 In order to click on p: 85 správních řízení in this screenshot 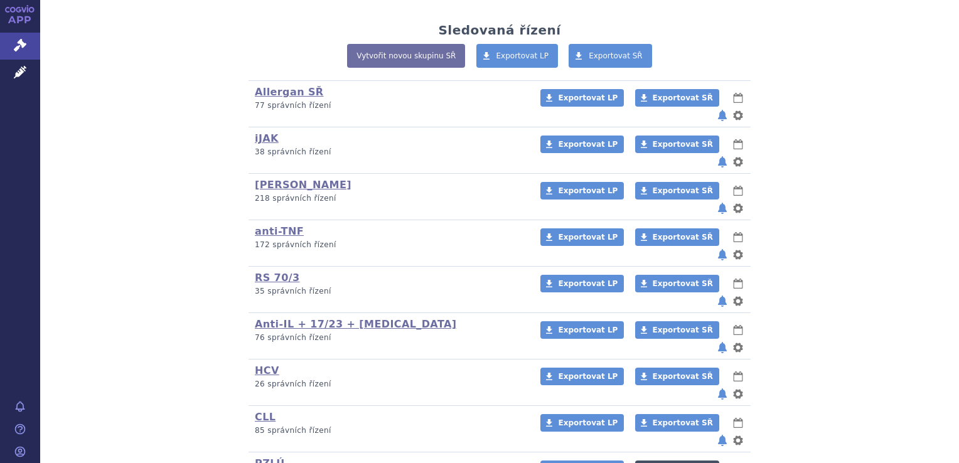, I will do `click(389, 431)`.